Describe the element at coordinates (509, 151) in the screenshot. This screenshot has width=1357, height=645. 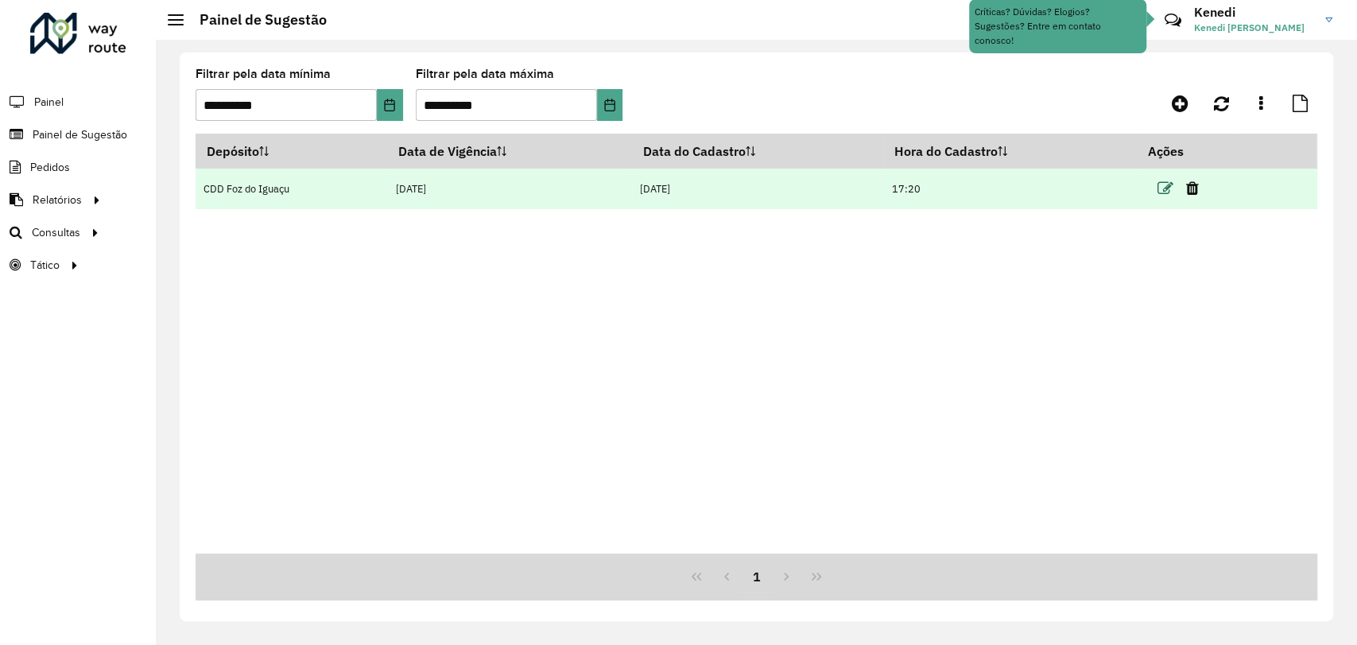
I see `th: Data de Vigência` at that location.